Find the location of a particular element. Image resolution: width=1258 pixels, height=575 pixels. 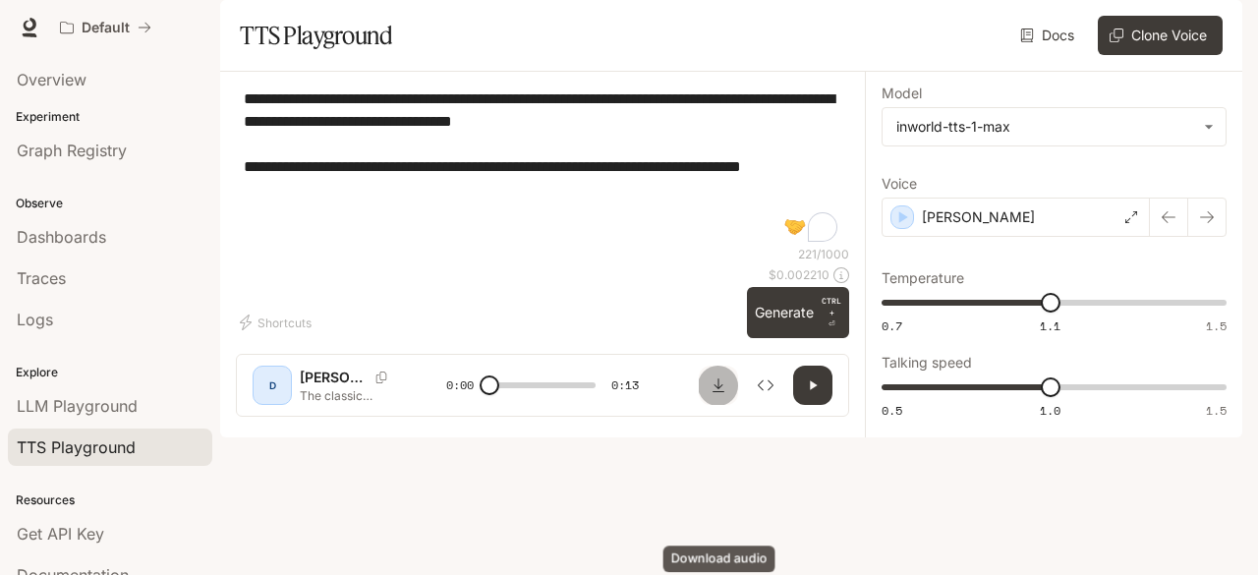

p: 221 / 1000 is located at coordinates (824, 254).